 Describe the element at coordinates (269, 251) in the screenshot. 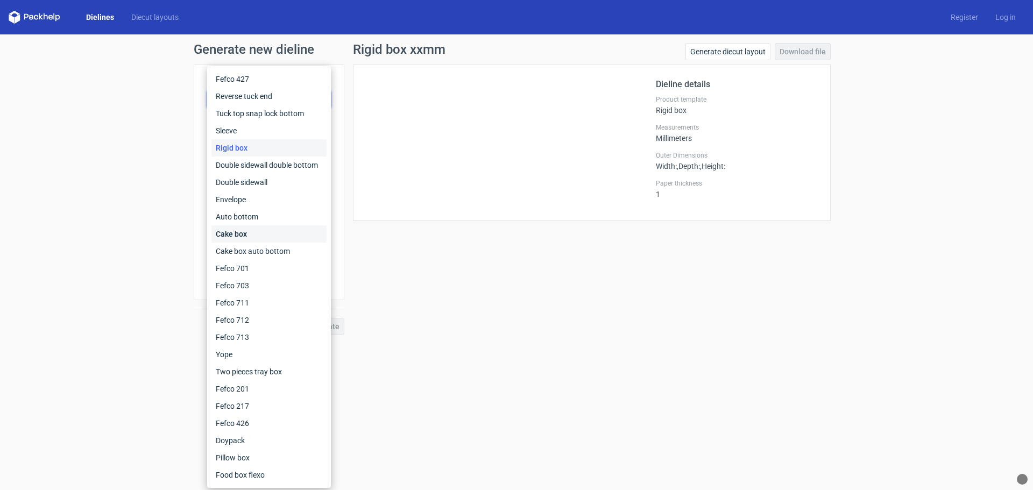

I see `div: Cake box auto bottom` at that location.